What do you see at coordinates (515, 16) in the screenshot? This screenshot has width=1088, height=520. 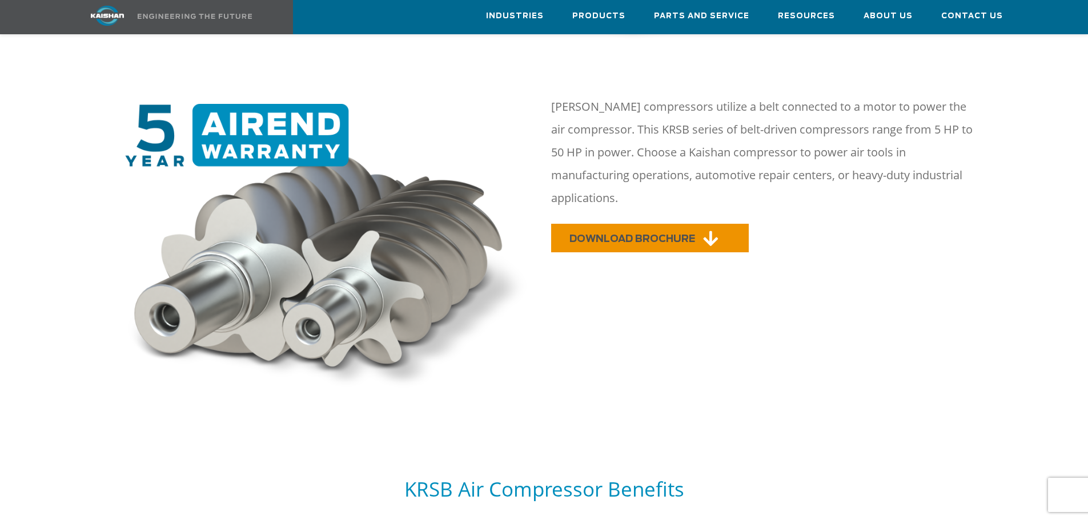 I see `a: Industries` at bounding box center [515, 16].